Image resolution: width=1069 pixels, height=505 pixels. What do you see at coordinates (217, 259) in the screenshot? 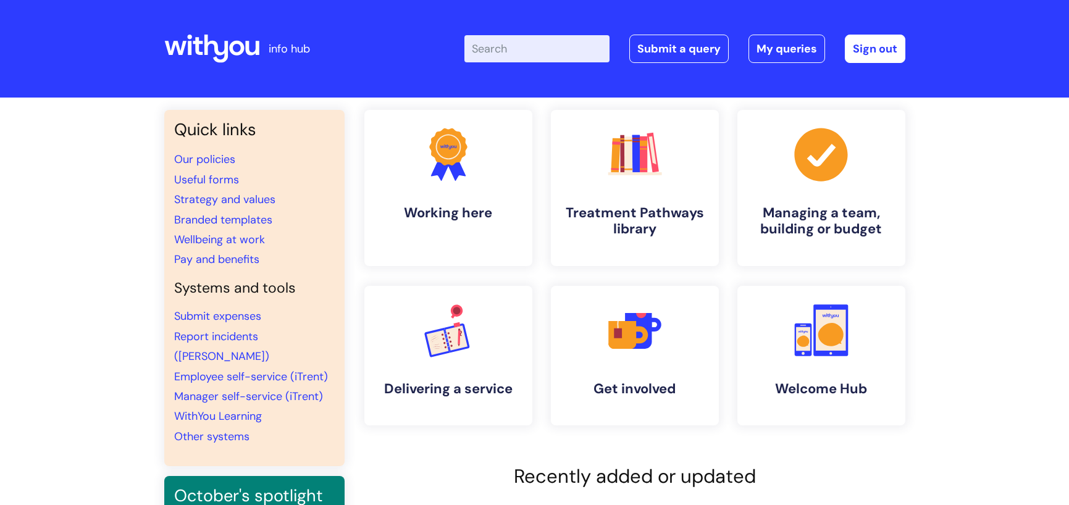
I see `a: Pay and benefits` at bounding box center [217, 259].